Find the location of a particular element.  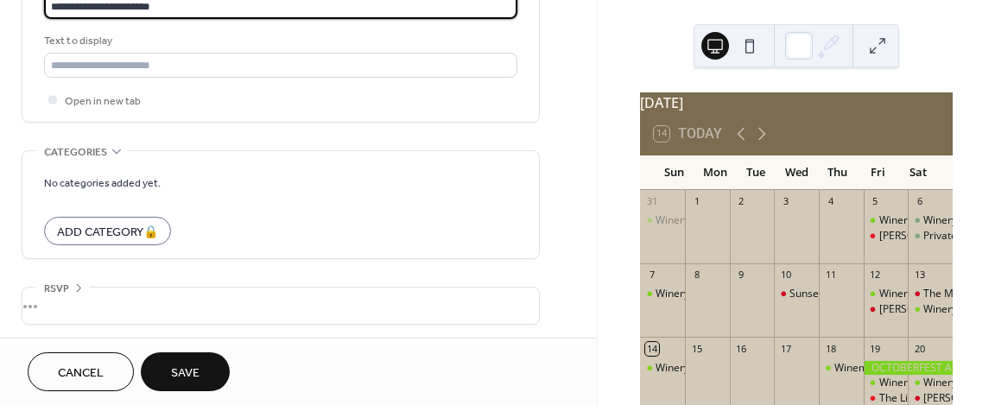

div: 18 is located at coordinates (830, 348).